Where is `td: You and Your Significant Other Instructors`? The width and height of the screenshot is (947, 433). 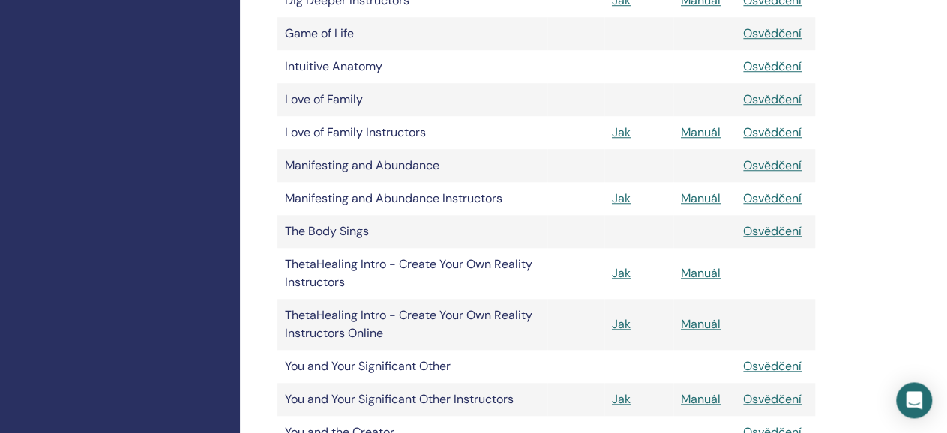 td: You and Your Significant Other Instructors is located at coordinates (412, 400).